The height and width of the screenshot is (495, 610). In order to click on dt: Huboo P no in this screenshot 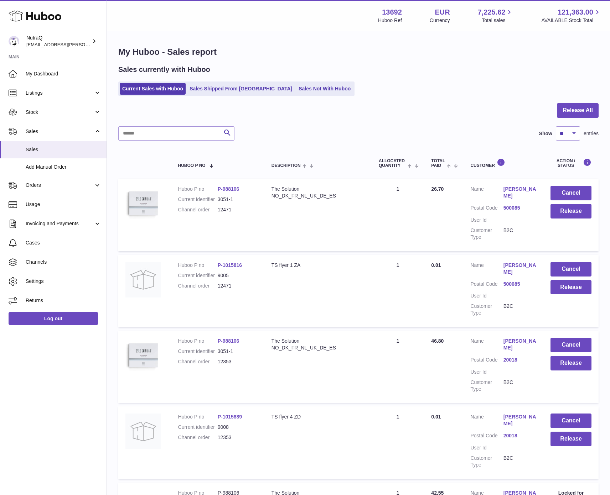, I will do `click(198, 265)`.